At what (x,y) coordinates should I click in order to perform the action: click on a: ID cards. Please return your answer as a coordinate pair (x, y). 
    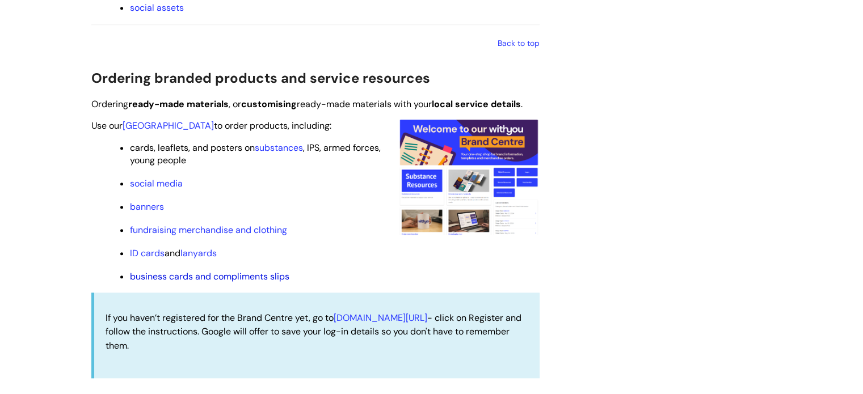
    Looking at the image, I should click on (147, 253).